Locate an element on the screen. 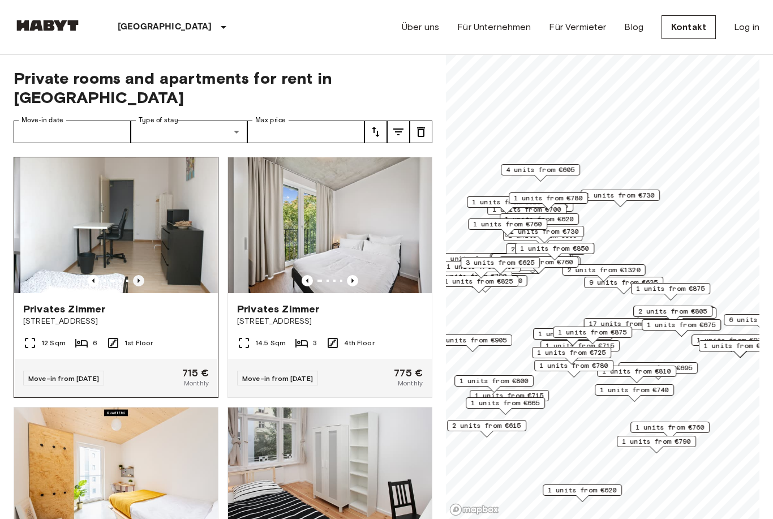 The image size is (773, 519). span: 1st Floor is located at coordinates (139, 343).